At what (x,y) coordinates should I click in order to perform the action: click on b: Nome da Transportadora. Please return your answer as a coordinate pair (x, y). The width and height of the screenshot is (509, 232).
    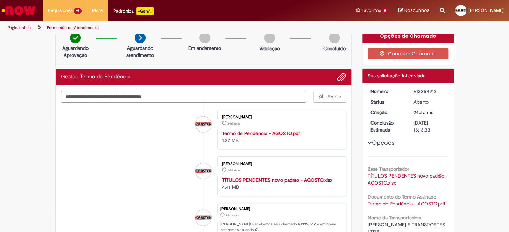
    Looking at the image, I should click on (394, 218).